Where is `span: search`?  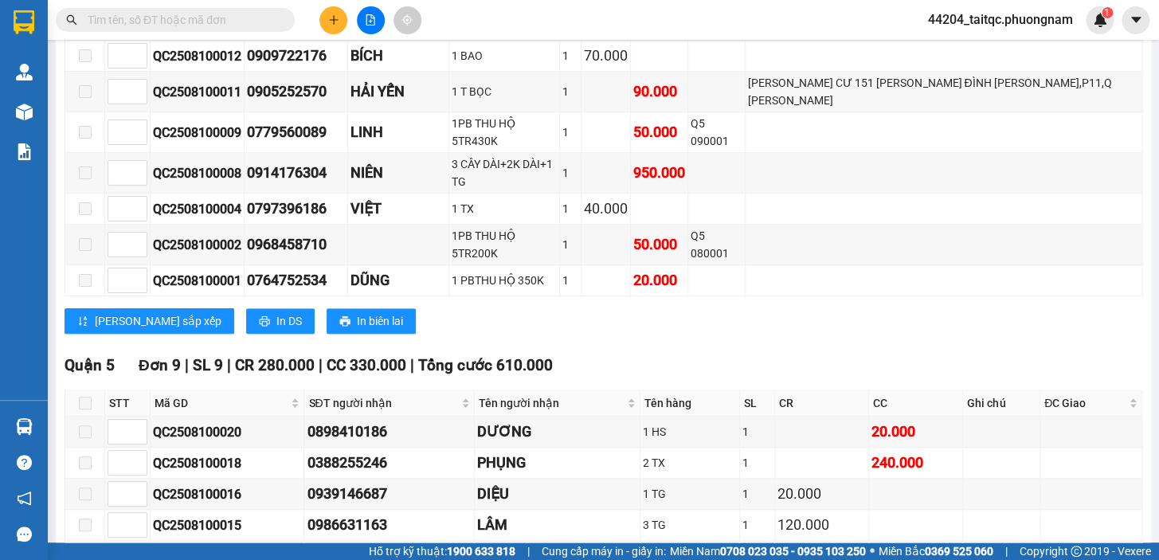
span: search is located at coordinates (72, 20).